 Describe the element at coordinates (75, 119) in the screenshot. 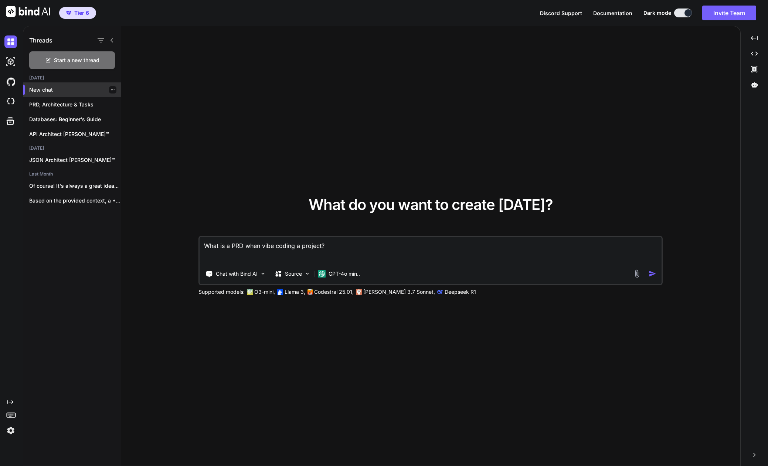

I see `p: Databases: Beginner's Guide` at that location.